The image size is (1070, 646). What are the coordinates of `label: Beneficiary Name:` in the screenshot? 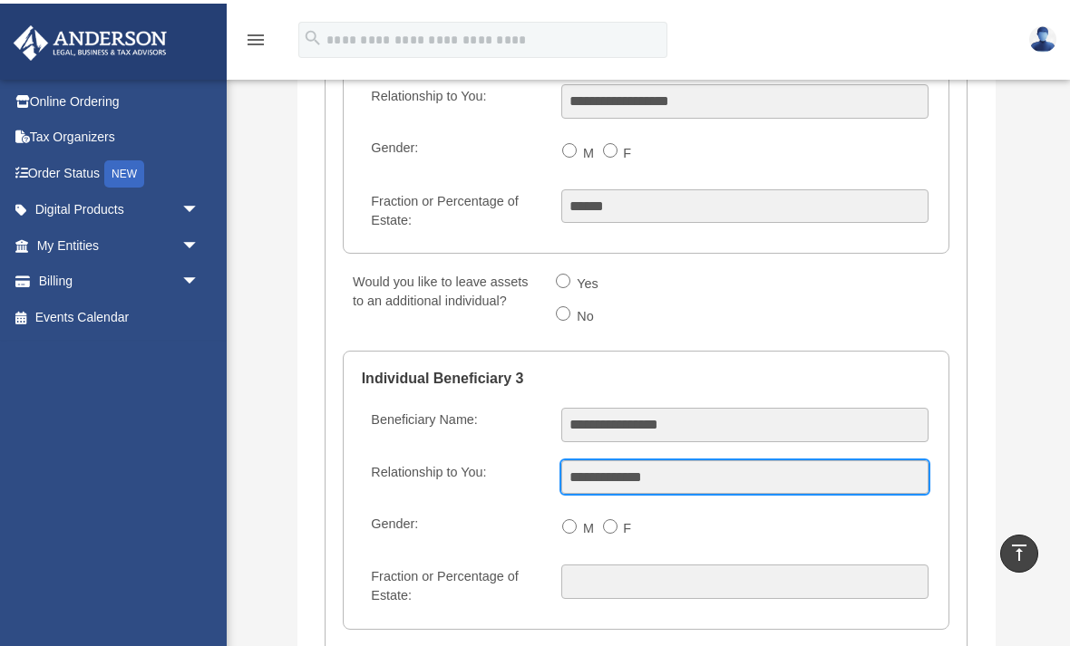 It's located at (455, 422).